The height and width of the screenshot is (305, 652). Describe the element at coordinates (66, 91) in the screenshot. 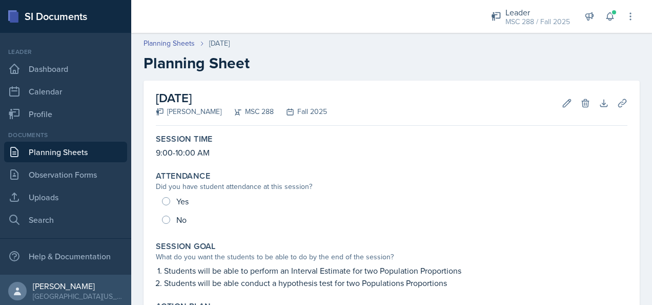

I see `a: Calendar` at that location.